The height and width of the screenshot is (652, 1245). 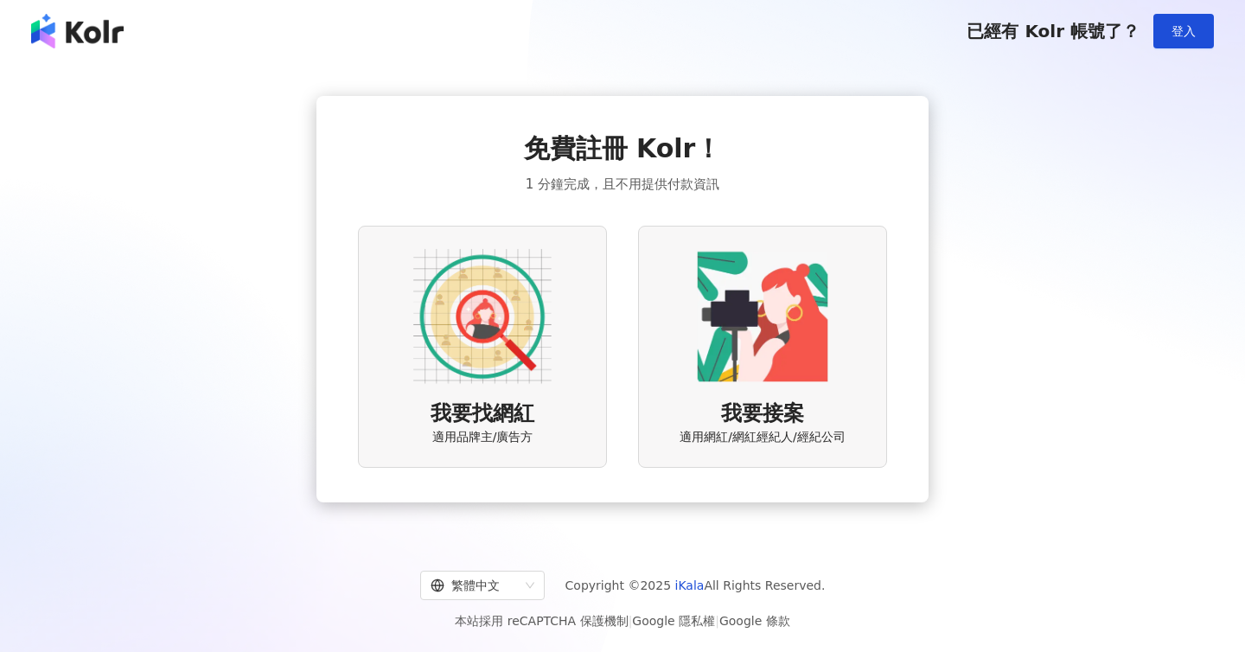 What do you see at coordinates (755, 621) in the screenshot?
I see `a: Google 條款` at bounding box center [755, 621].